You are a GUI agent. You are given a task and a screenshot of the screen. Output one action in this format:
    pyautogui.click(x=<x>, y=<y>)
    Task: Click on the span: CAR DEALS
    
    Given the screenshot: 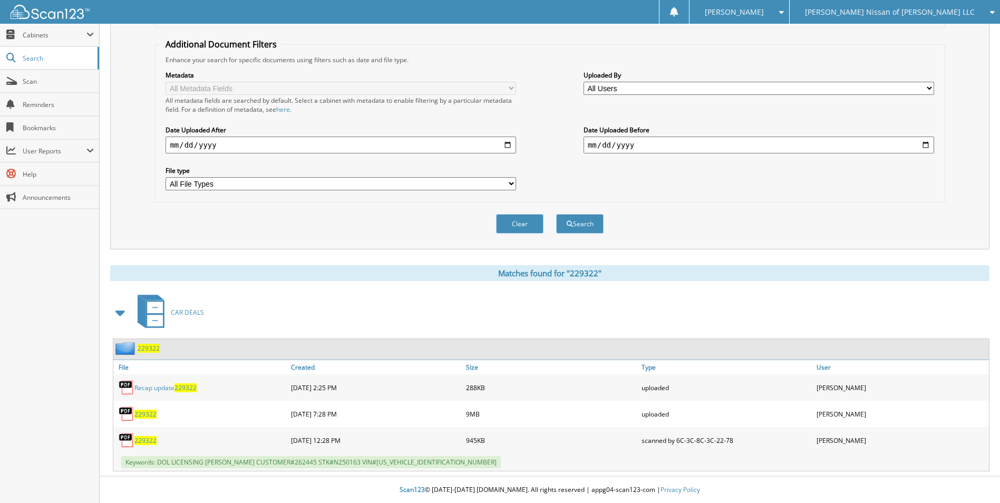 What is the action you would take?
    pyautogui.click(x=187, y=312)
    